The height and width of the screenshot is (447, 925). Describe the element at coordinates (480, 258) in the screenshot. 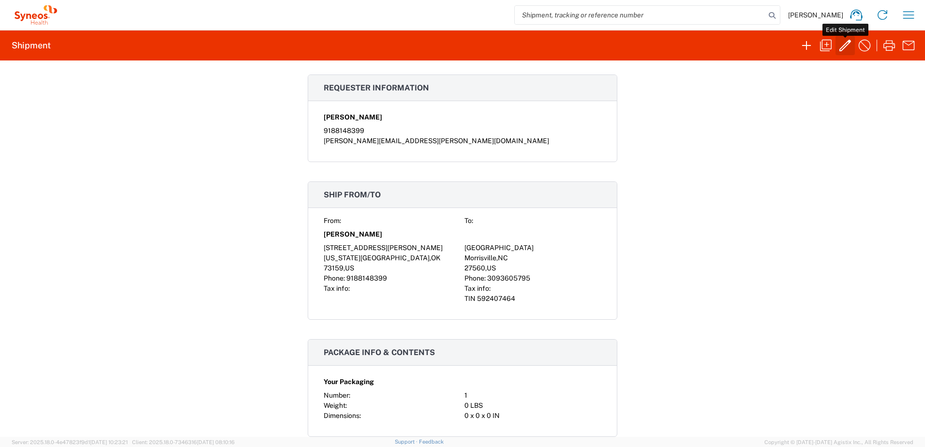

I see `span: Morrisville` at that location.